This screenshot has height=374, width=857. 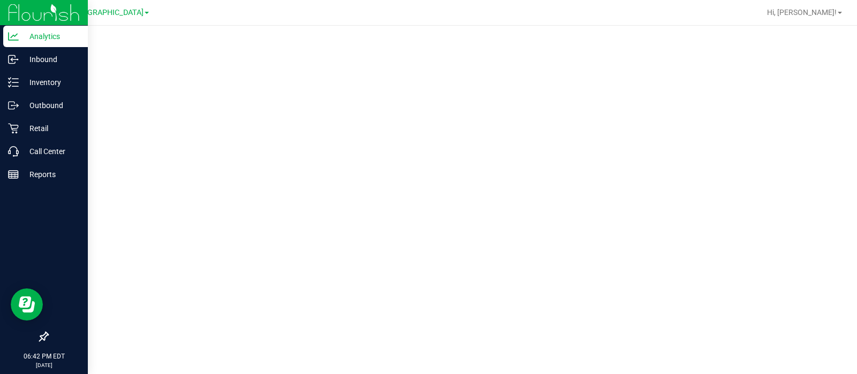 What do you see at coordinates (44, 357) in the screenshot?
I see `p: 06:42 PM EDT` at bounding box center [44, 357].